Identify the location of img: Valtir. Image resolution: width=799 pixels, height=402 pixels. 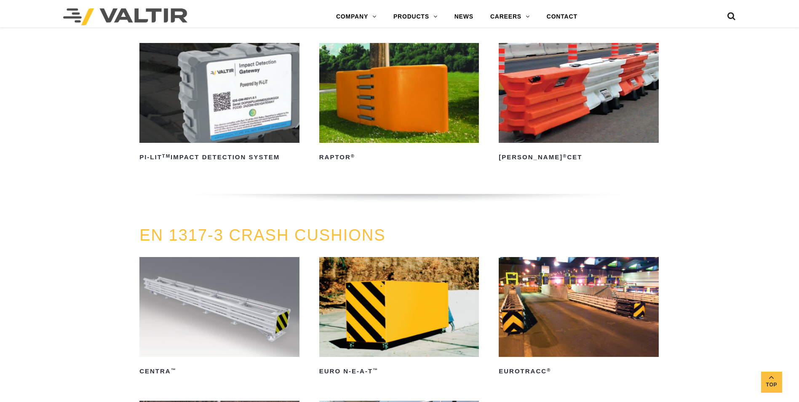
(125, 17).